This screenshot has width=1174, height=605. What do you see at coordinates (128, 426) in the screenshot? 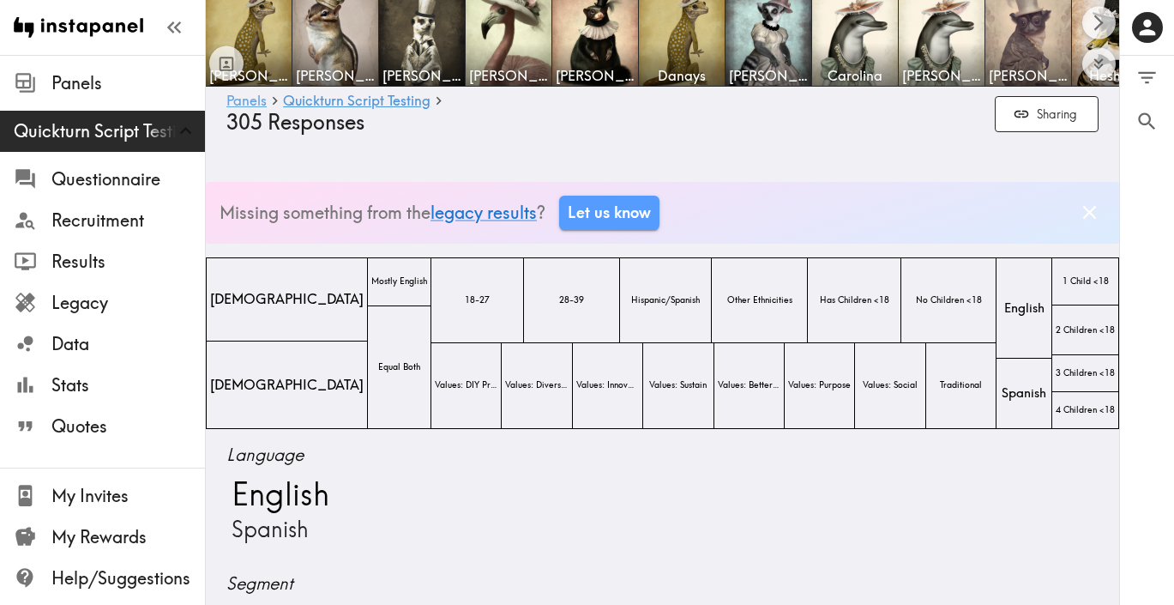
I see `span: Quotes` at bounding box center [128, 426].